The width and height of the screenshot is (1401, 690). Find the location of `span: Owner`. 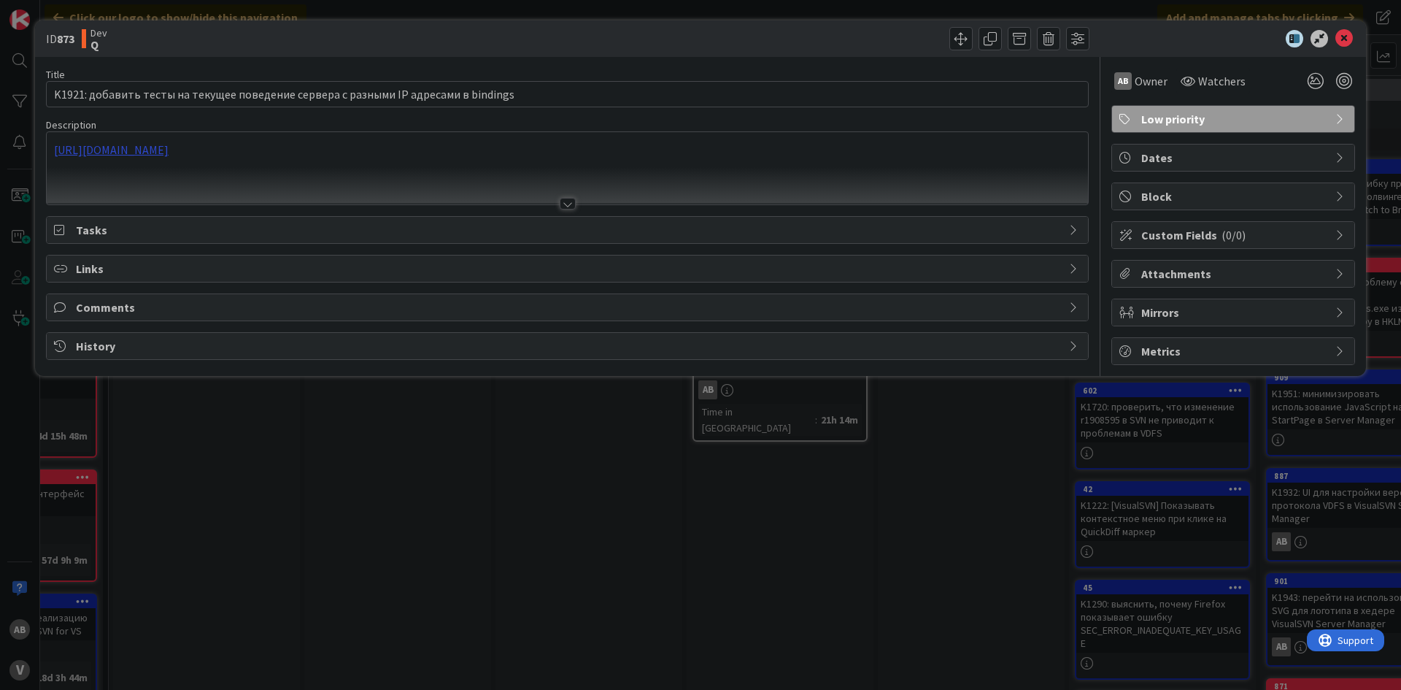

span: Owner is located at coordinates (1151, 81).